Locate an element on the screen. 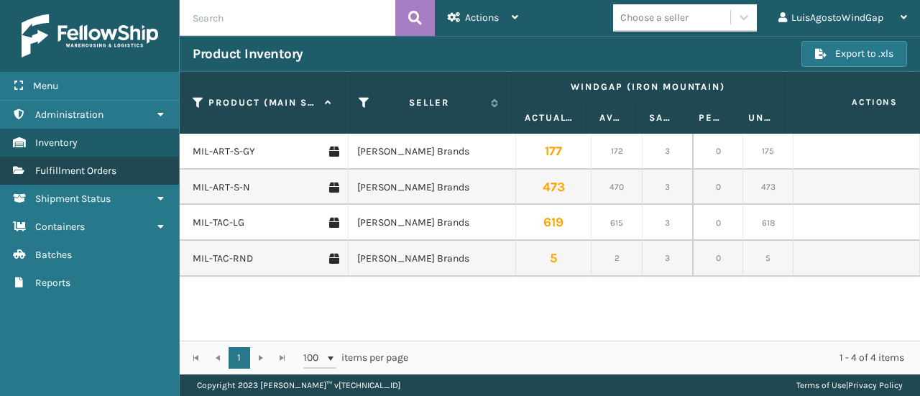 The height and width of the screenshot is (396, 920). td: 172 is located at coordinates (617, 152).